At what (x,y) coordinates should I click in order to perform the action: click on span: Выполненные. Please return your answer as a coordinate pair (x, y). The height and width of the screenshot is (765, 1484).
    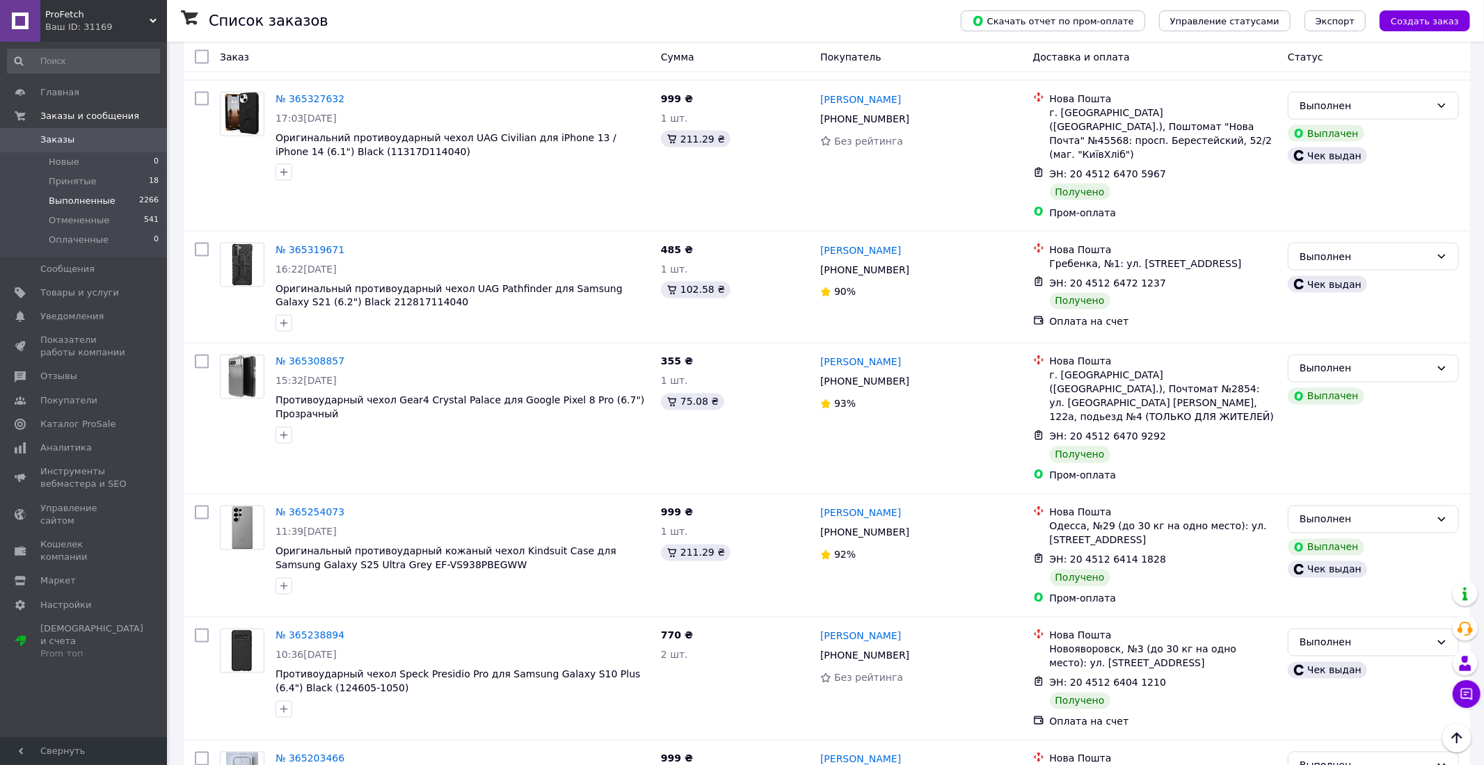
    Looking at the image, I should click on (82, 201).